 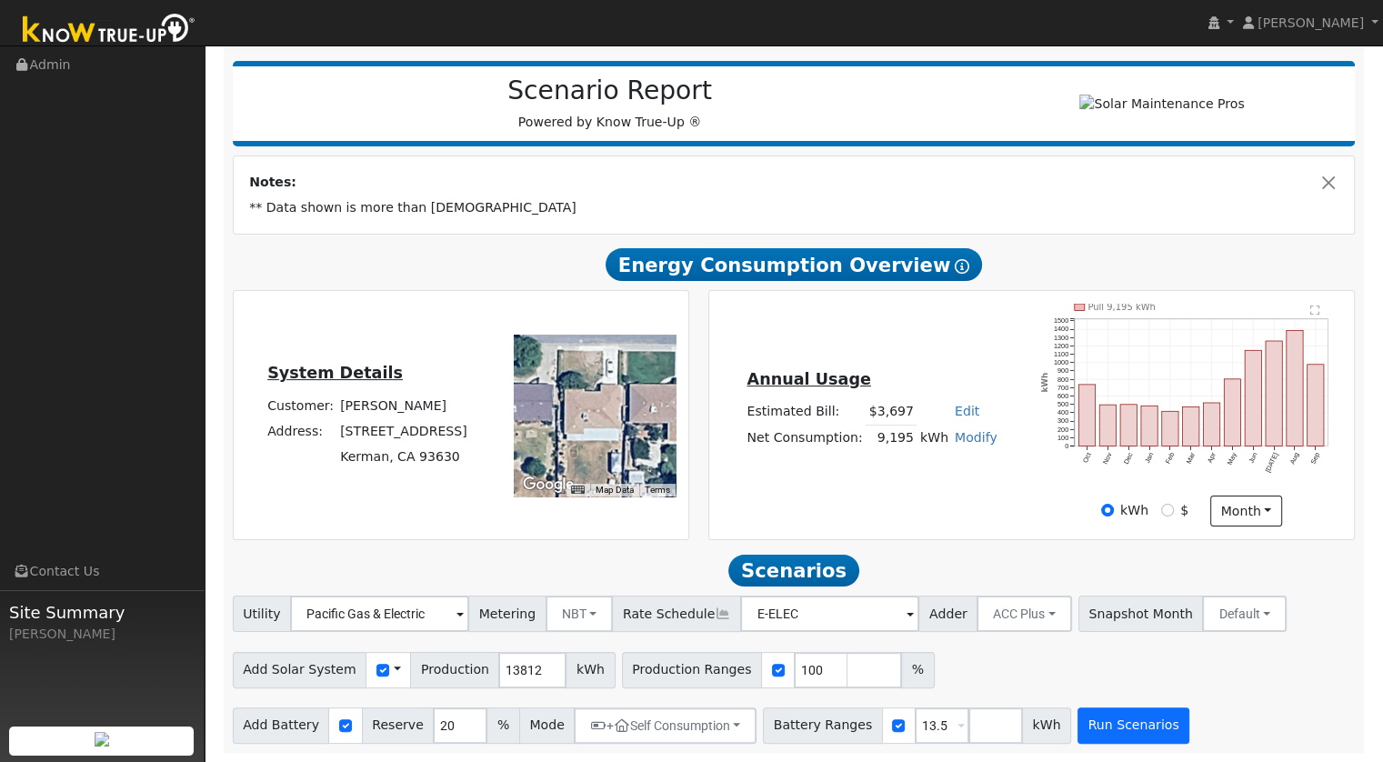 What do you see at coordinates (1061, 337) in the screenshot?
I see `text: 1300` at bounding box center [1061, 337].